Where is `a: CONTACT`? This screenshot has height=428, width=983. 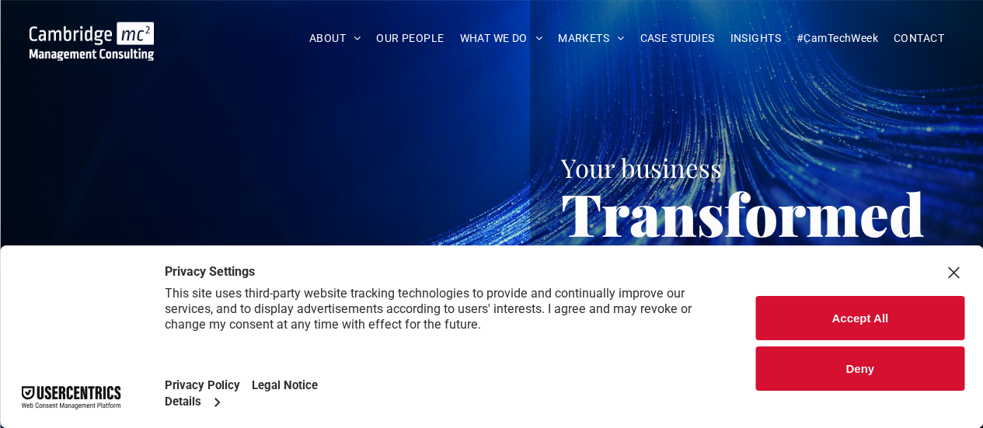 a: CONTACT is located at coordinates (918, 38).